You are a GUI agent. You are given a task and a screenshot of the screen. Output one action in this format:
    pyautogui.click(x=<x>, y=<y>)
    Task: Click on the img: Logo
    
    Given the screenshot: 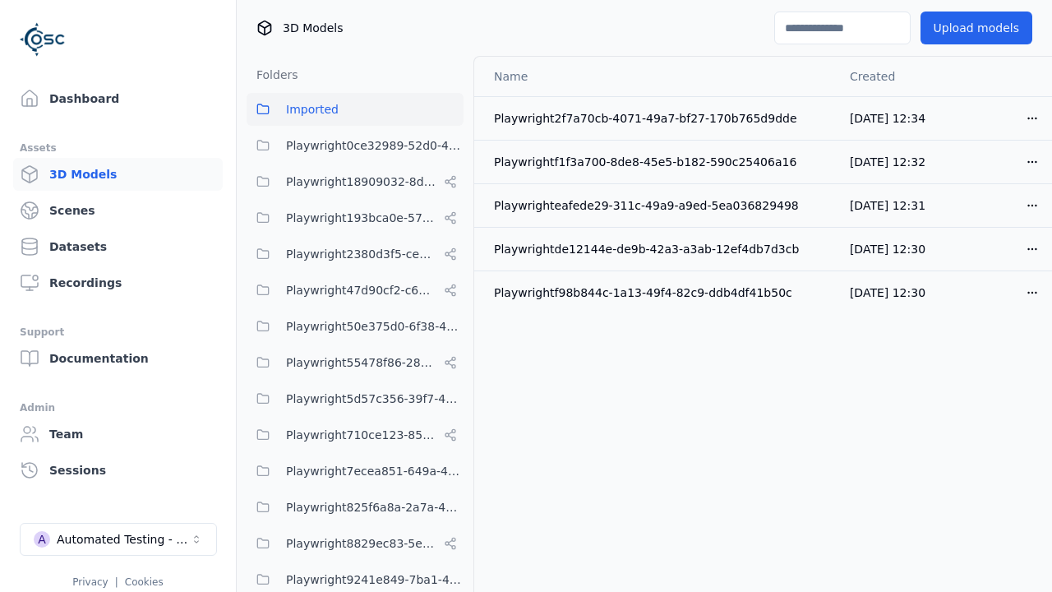 What is the action you would take?
    pyautogui.click(x=43, y=39)
    